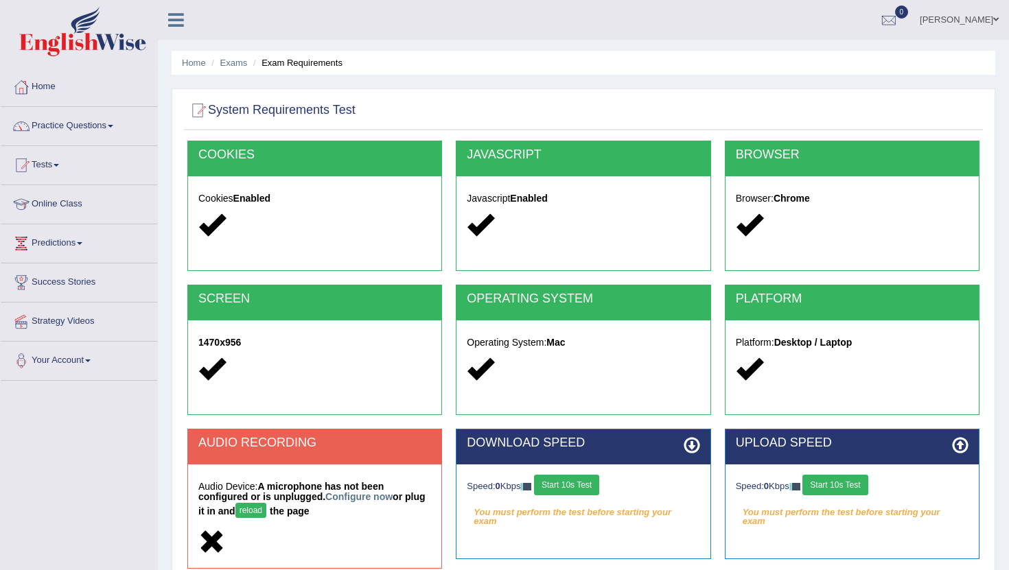 The width and height of the screenshot is (1009, 570). What do you see at coordinates (296, 62) in the screenshot?
I see `li: Exam Requirements` at bounding box center [296, 62].